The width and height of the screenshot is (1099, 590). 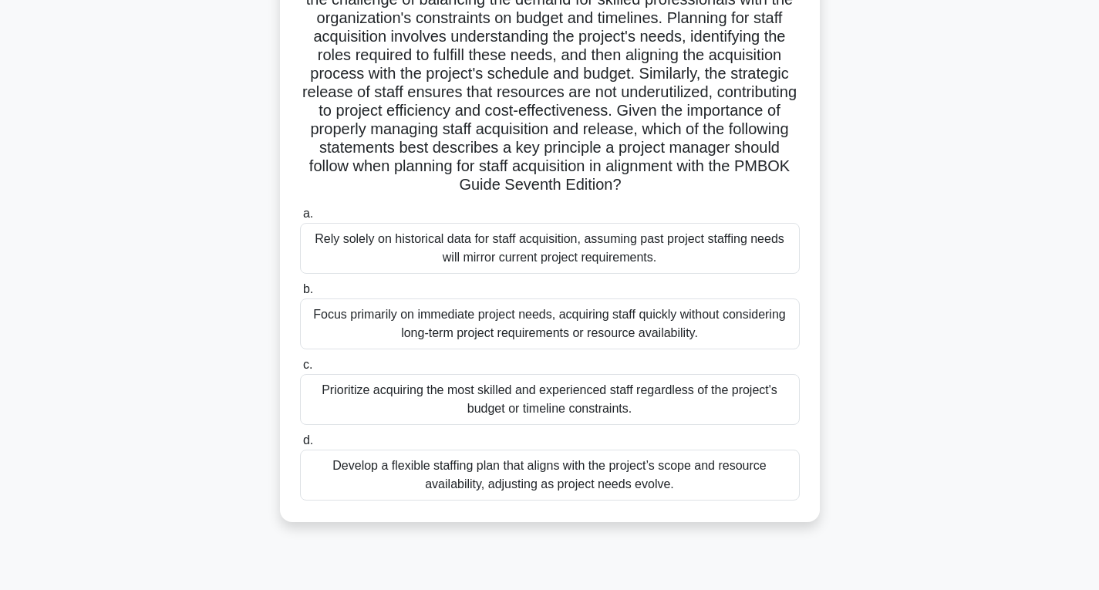 I want to click on span: b., so click(x=308, y=288).